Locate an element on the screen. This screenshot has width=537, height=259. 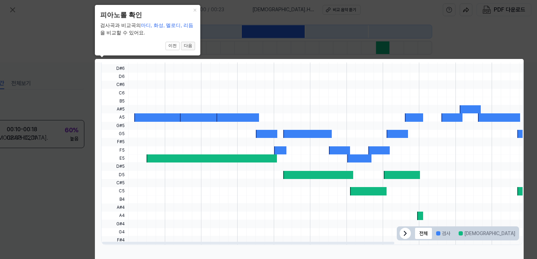
button: Close is located at coordinates (195, 10).